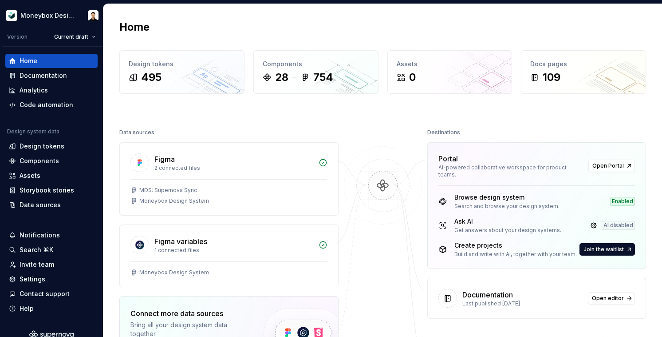 The width and height of the screenshot is (662, 337). I want to click on button: Current draft, so click(75, 37).